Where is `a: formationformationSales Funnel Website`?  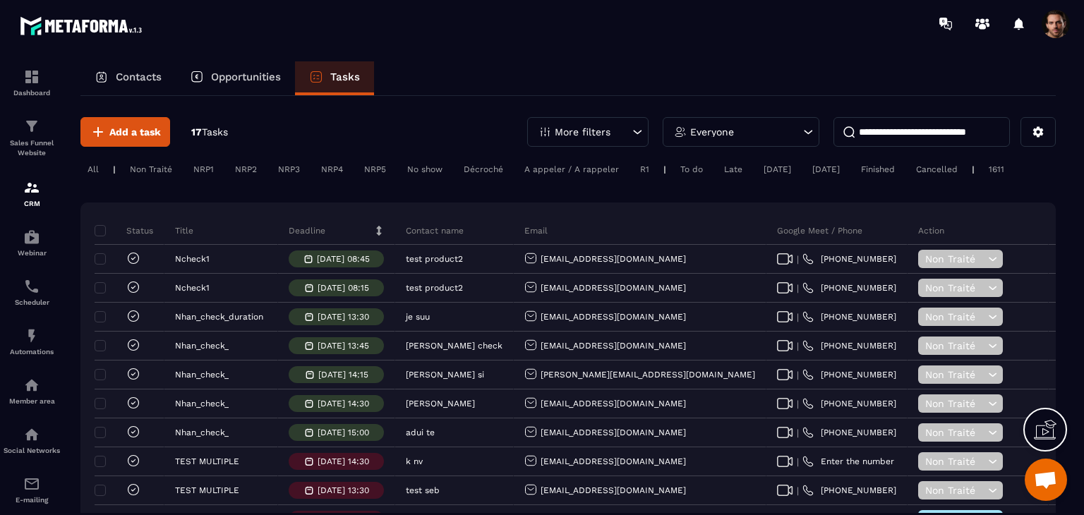 a: formationformationSales Funnel Website is located at coordinates (32, 138).